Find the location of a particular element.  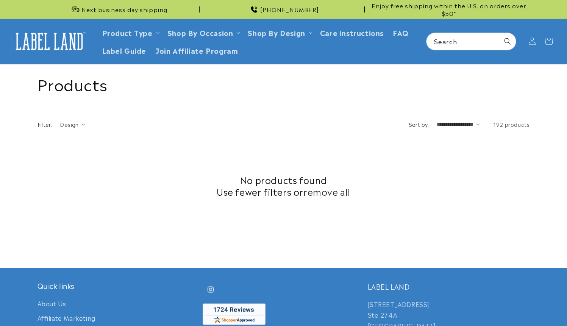

h2: Filter: is located at coordinates (45, 124).